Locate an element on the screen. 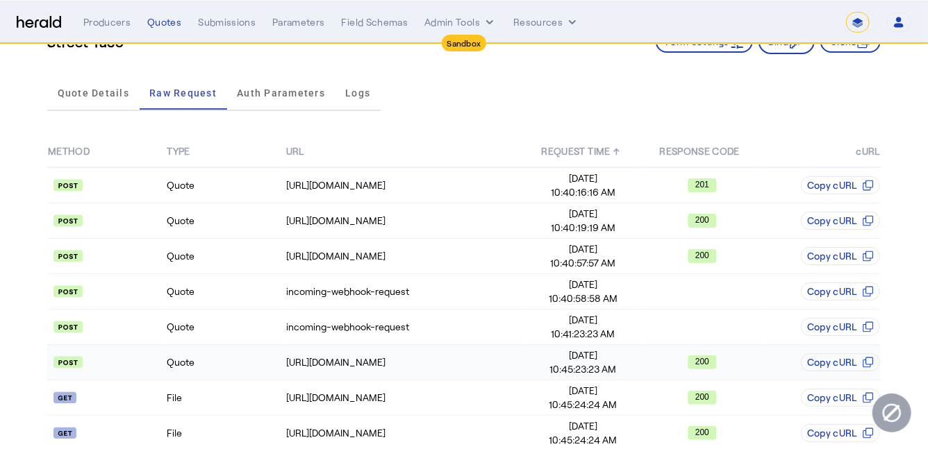 The height and width of the screenshot is (449, 928). span: Auth Parameters is located at coordinates (280, 93).